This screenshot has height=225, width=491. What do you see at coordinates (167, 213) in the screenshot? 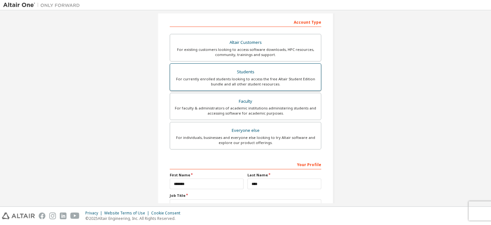
I see `div: Cookie Consent` at bounding box center [167, 213].